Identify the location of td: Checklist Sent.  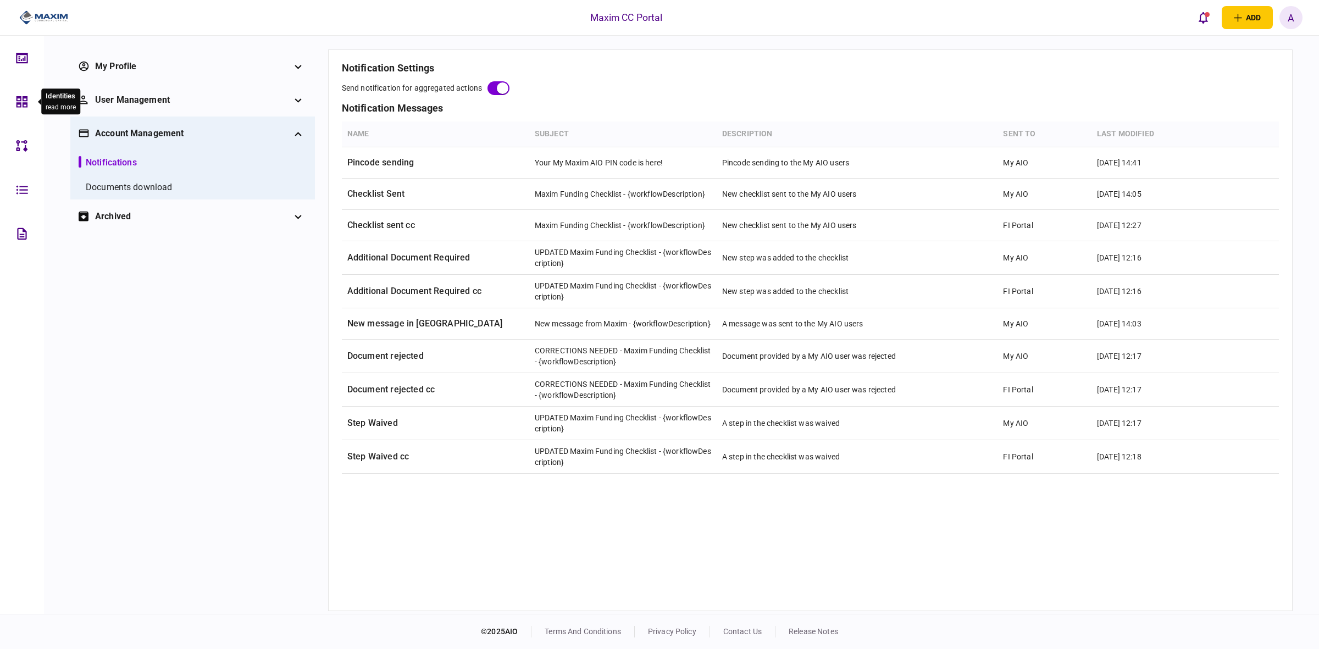
(435, 194).